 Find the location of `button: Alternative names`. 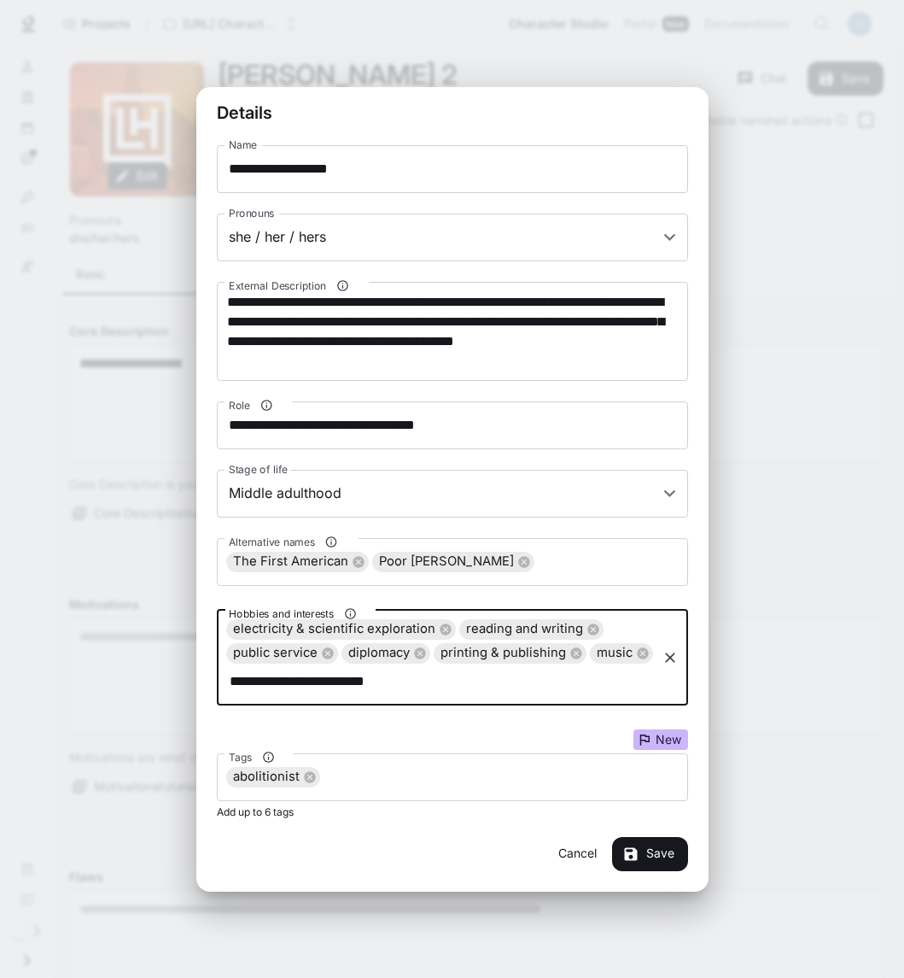

button: Alternative names is located at coordinates (331, 541).